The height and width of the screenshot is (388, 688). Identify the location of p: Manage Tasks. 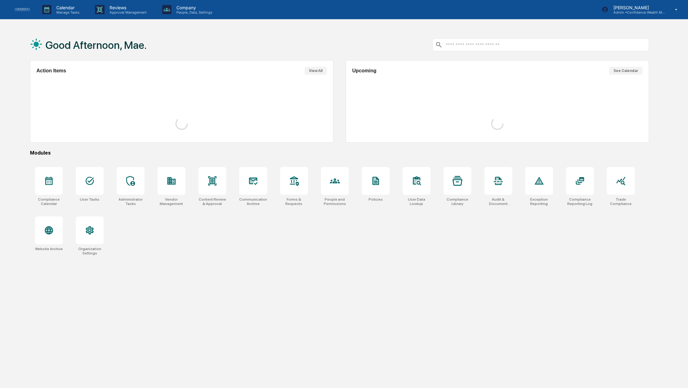
(67, 12).